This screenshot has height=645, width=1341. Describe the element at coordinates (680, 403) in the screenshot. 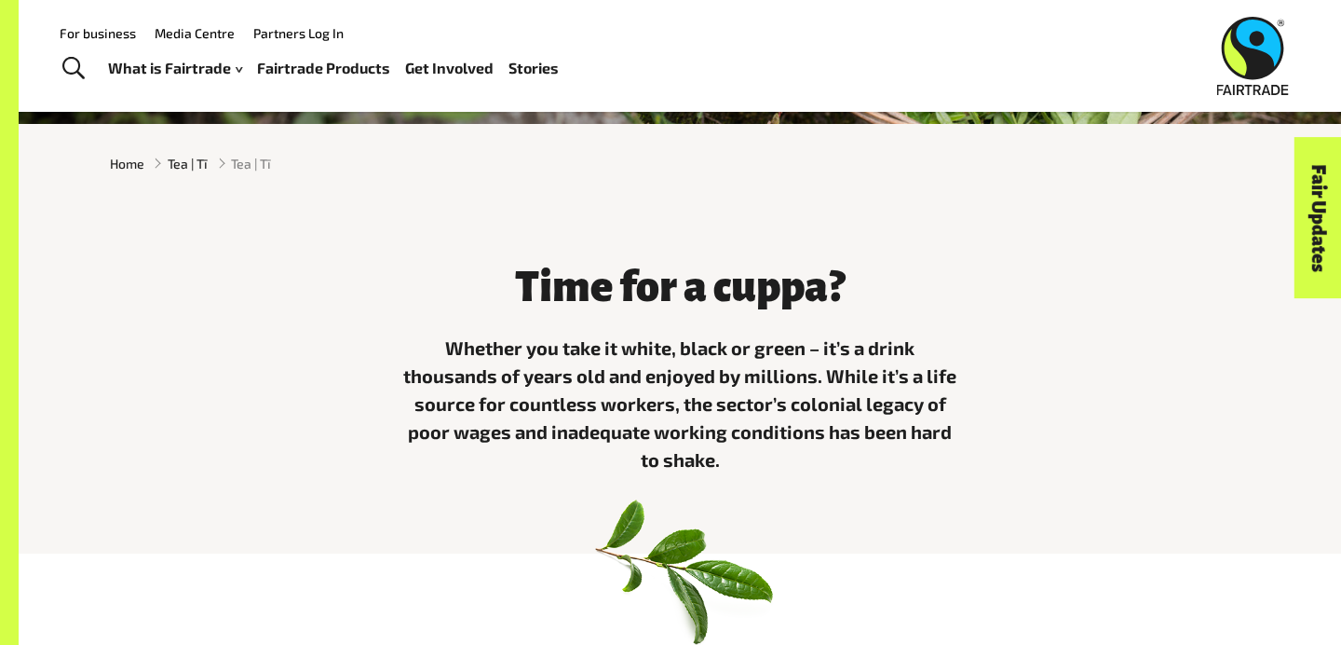

I see `p: Whether you take it white, black or green – it’s a drink thousands of years old and enjoyed by mi...` at that location.